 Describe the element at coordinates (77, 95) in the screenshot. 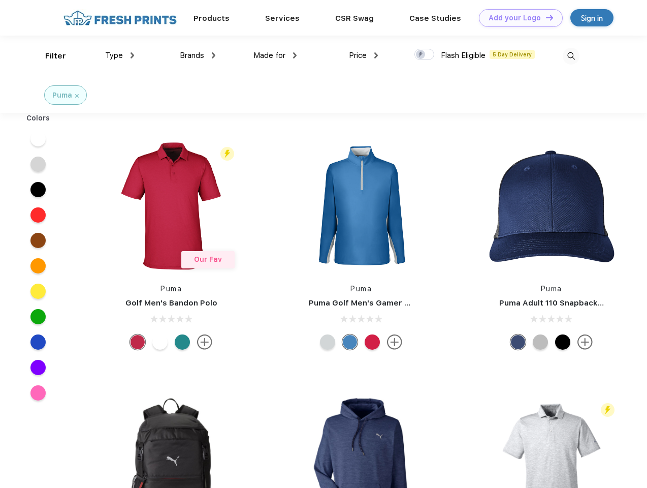

I see `img: filter_cancel.svg` at that location.